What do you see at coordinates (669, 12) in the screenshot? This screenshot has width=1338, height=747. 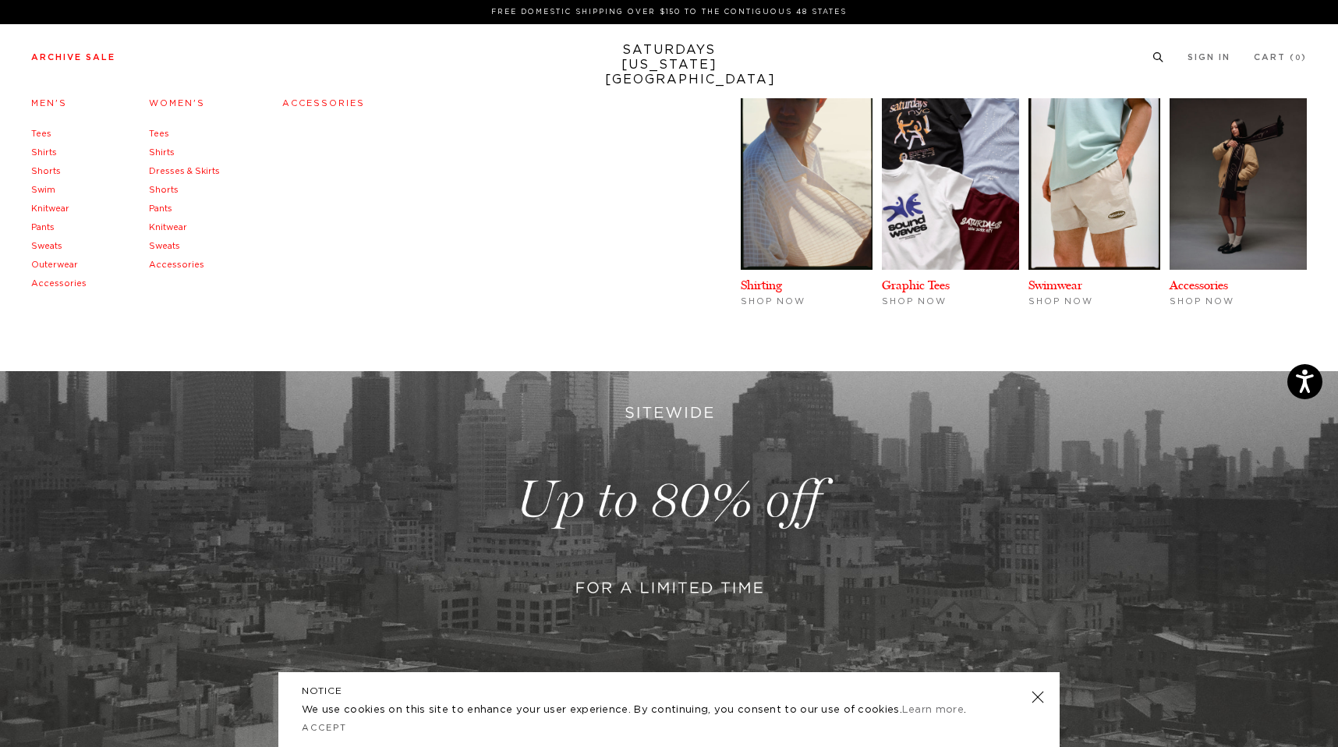 I see `p: FREE DOMESTIC SHIPPING OVER $150 TO THE CONTIGUOUS 48 STATES` at bounding box center [669, 12].